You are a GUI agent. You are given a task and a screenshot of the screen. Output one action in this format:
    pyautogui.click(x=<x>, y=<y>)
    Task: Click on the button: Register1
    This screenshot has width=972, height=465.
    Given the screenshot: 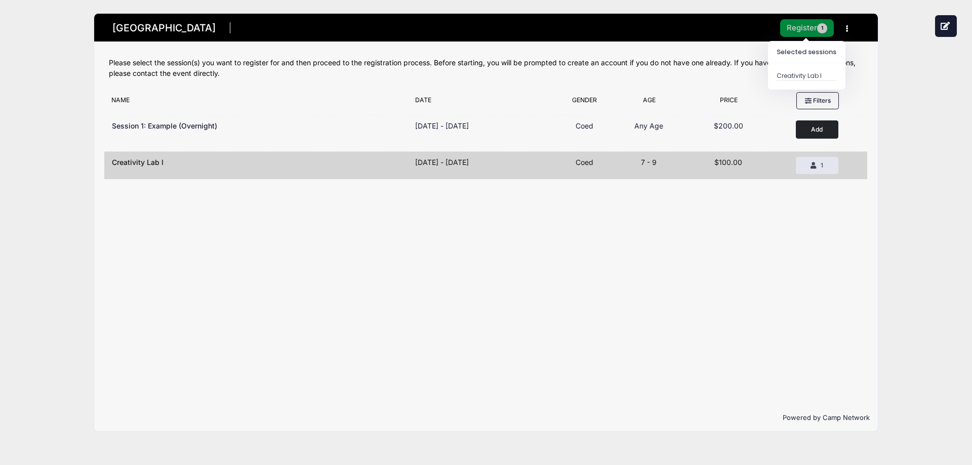 What is the action you would take?
    pyautogui.click(x=807, y=28)
    